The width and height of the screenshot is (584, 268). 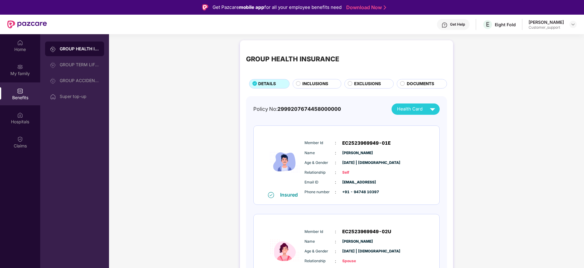 I want to click on img: Stroke, so click(x=385, y=7).